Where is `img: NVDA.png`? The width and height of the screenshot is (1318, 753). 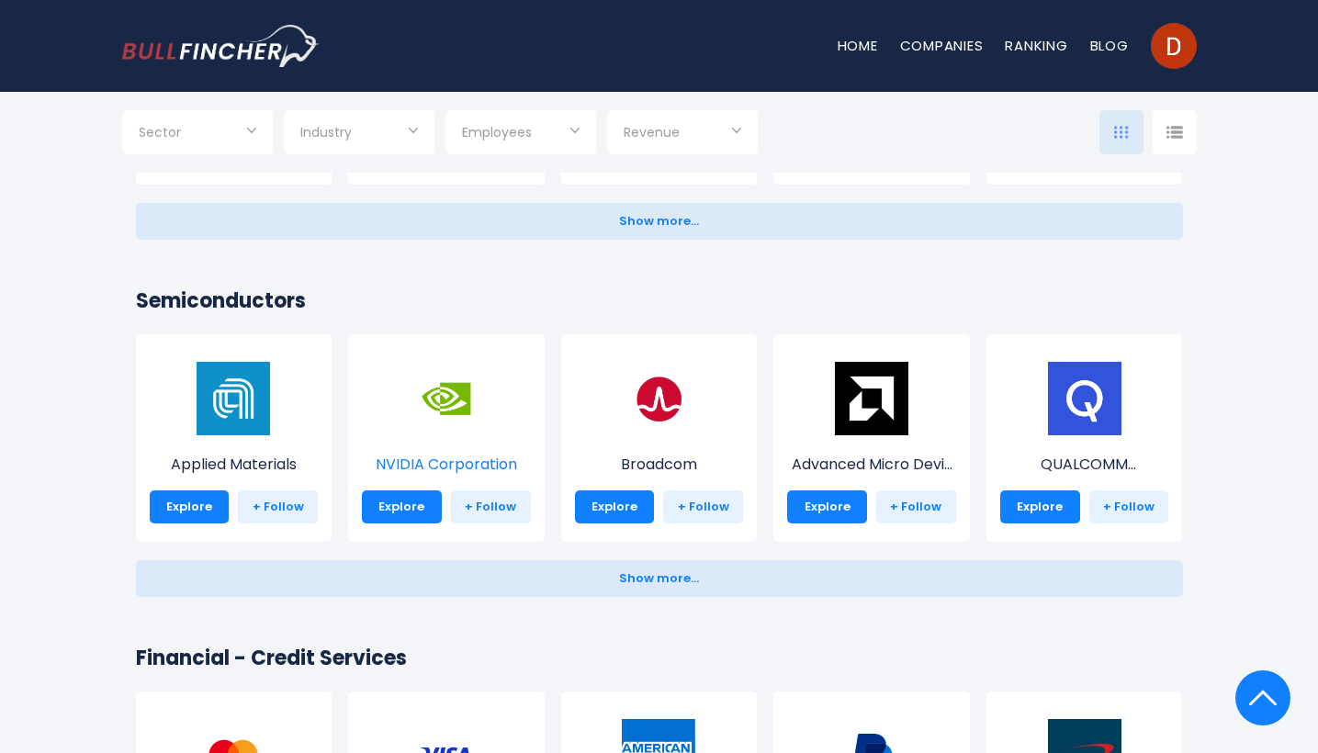
img: NVDA.png is located at coordinates (446, 399).